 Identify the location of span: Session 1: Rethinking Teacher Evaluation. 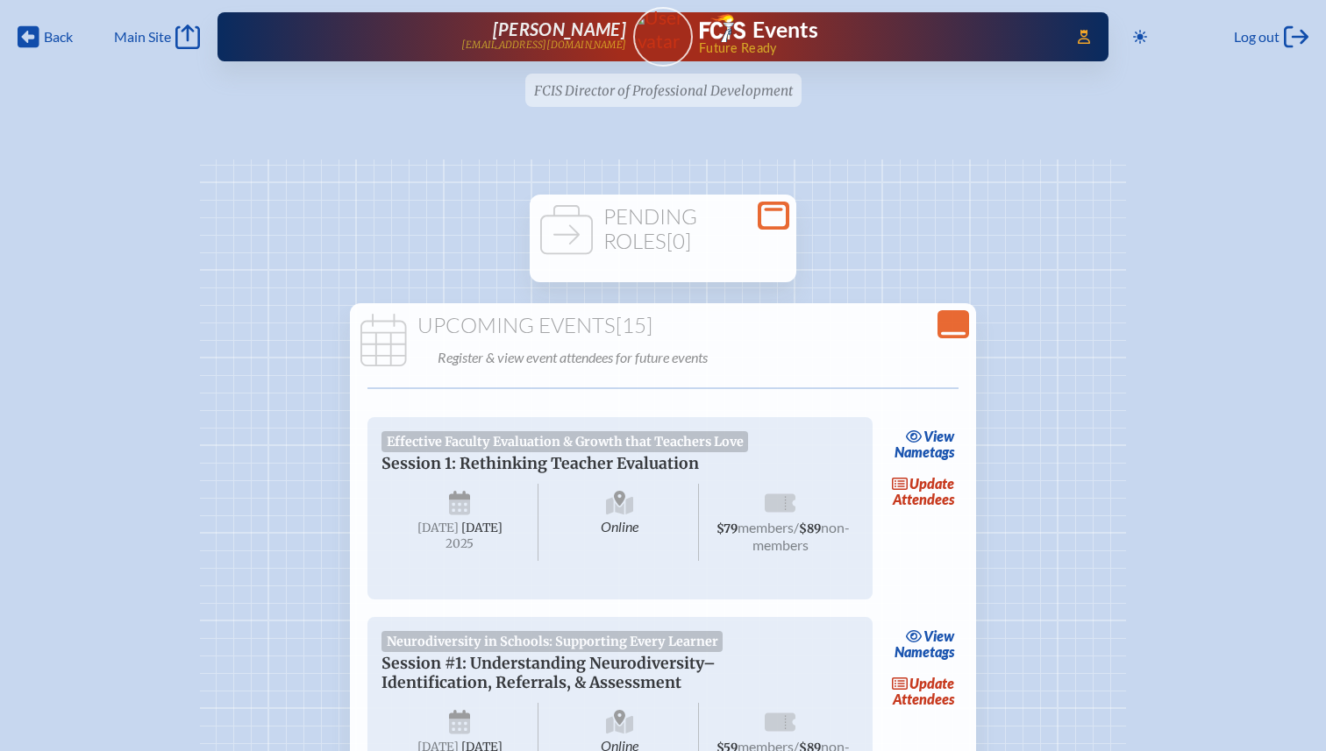
(540, 464).